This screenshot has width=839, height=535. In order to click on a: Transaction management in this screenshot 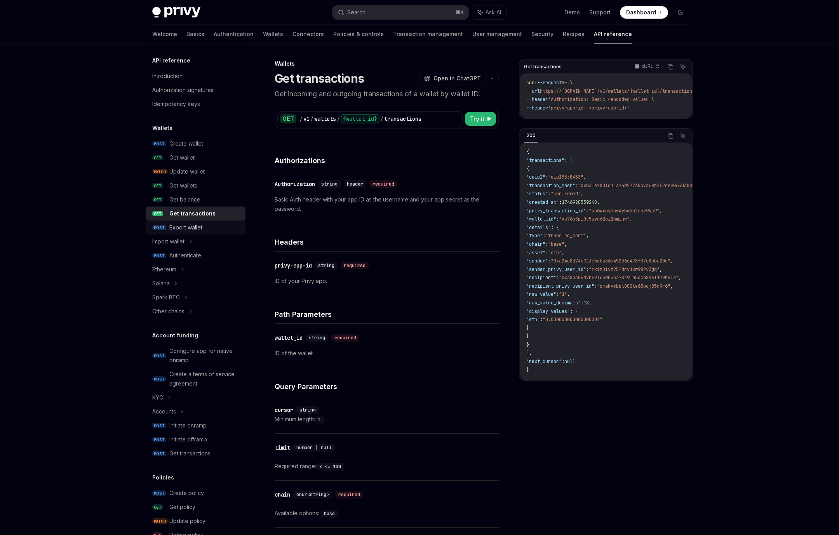, I will do `click(428, 34)`.